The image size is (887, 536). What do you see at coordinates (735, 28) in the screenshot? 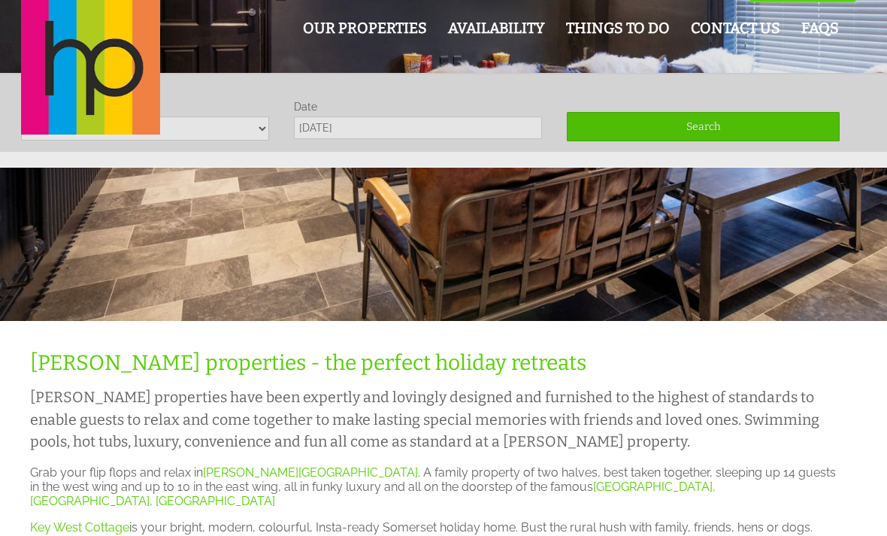
I see `a: Contact Us` at bounding box center [735, 28].